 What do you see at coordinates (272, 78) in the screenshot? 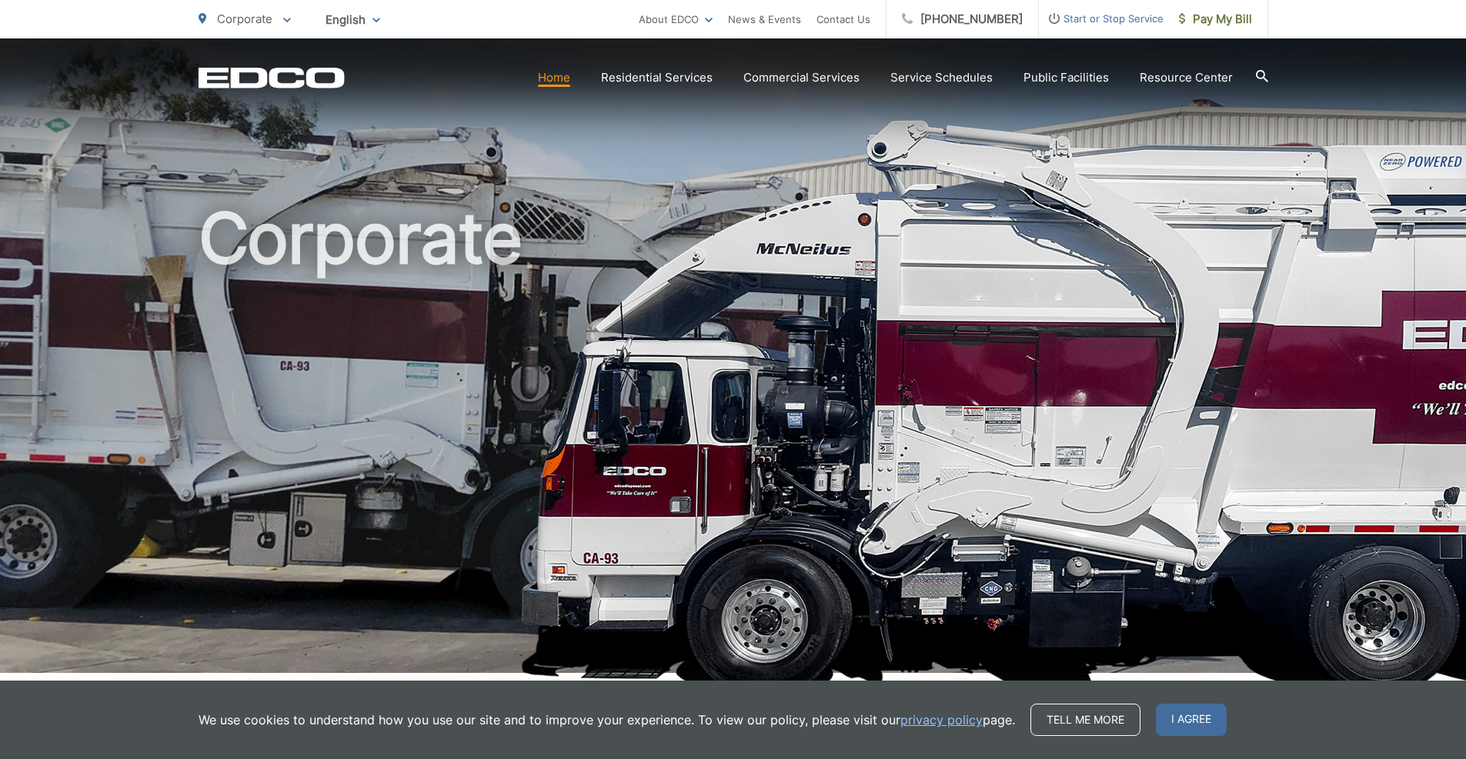
I see `a: EDCD logo. Return to the homepage.` at bounding box center [272, 78].